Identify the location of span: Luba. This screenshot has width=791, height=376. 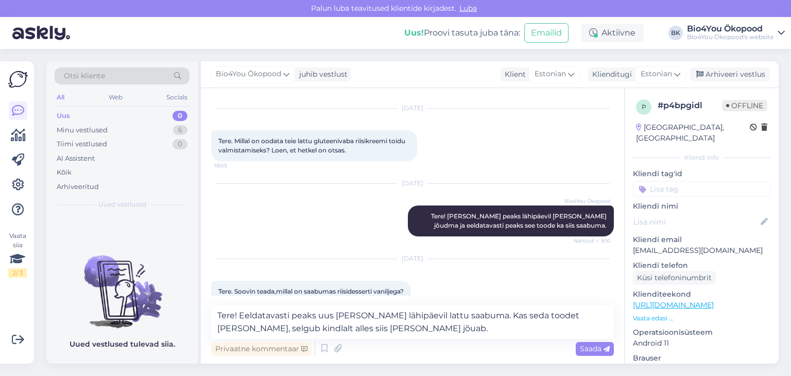
(468, 8).